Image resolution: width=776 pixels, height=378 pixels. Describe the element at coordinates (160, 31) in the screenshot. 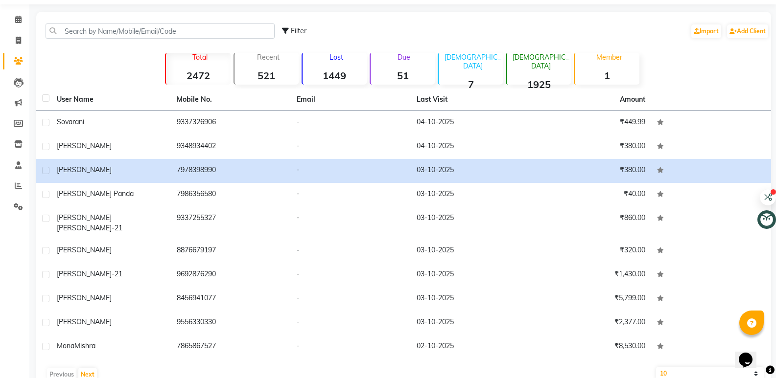

I see `input: Search by Name/Mobile/Email/Code` at that location.